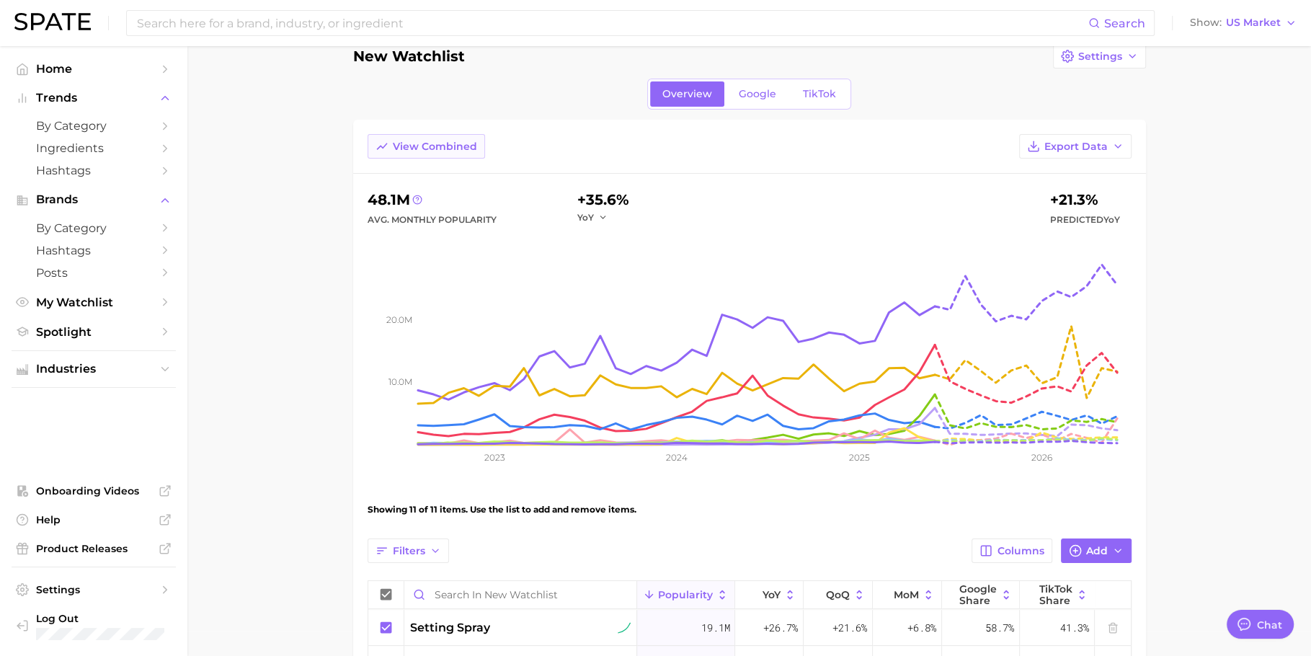 Image resolution: width=1311 pixels, height=656 pixels. I want to click on div: Showing 11 of 11 items. Use the list to add and remove items., so click(749, 509).